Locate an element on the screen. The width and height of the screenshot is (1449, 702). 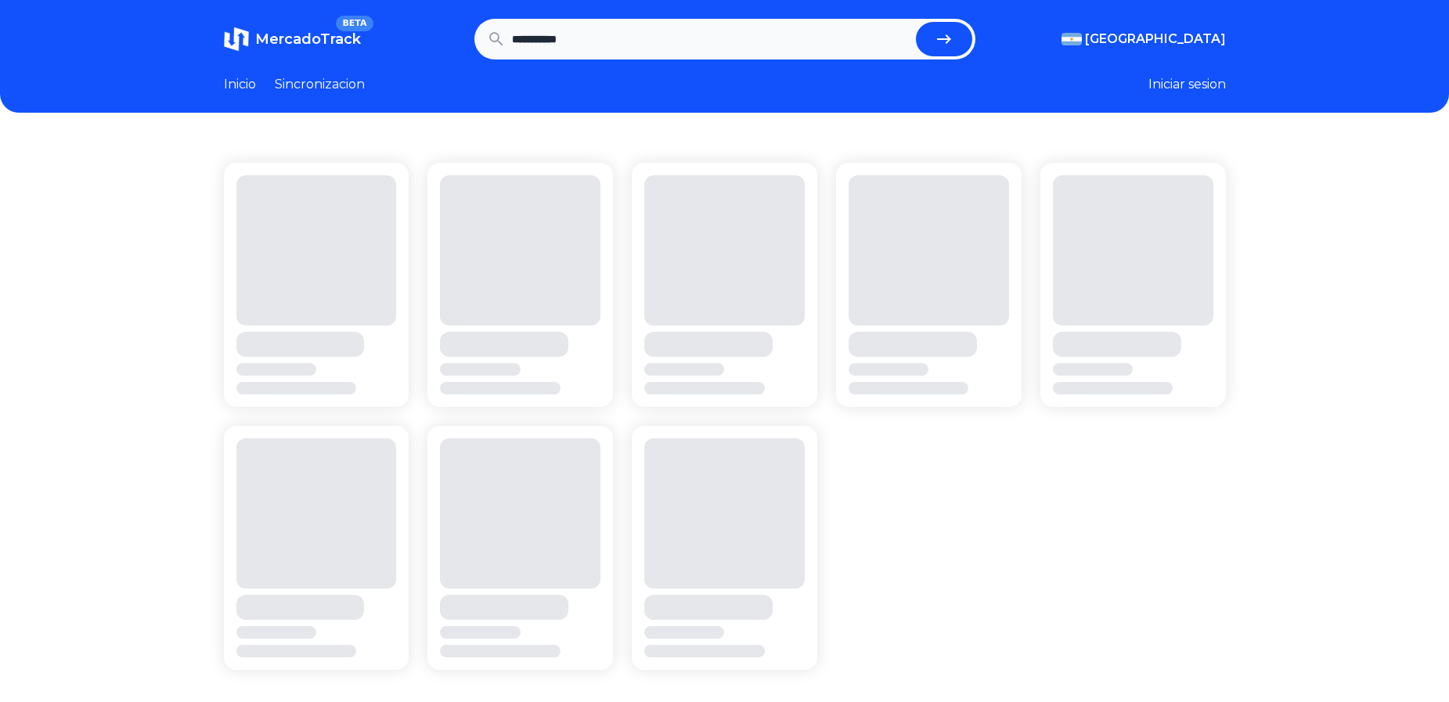
a: MercadoTrackBETA is located at coordinates (292, 39).